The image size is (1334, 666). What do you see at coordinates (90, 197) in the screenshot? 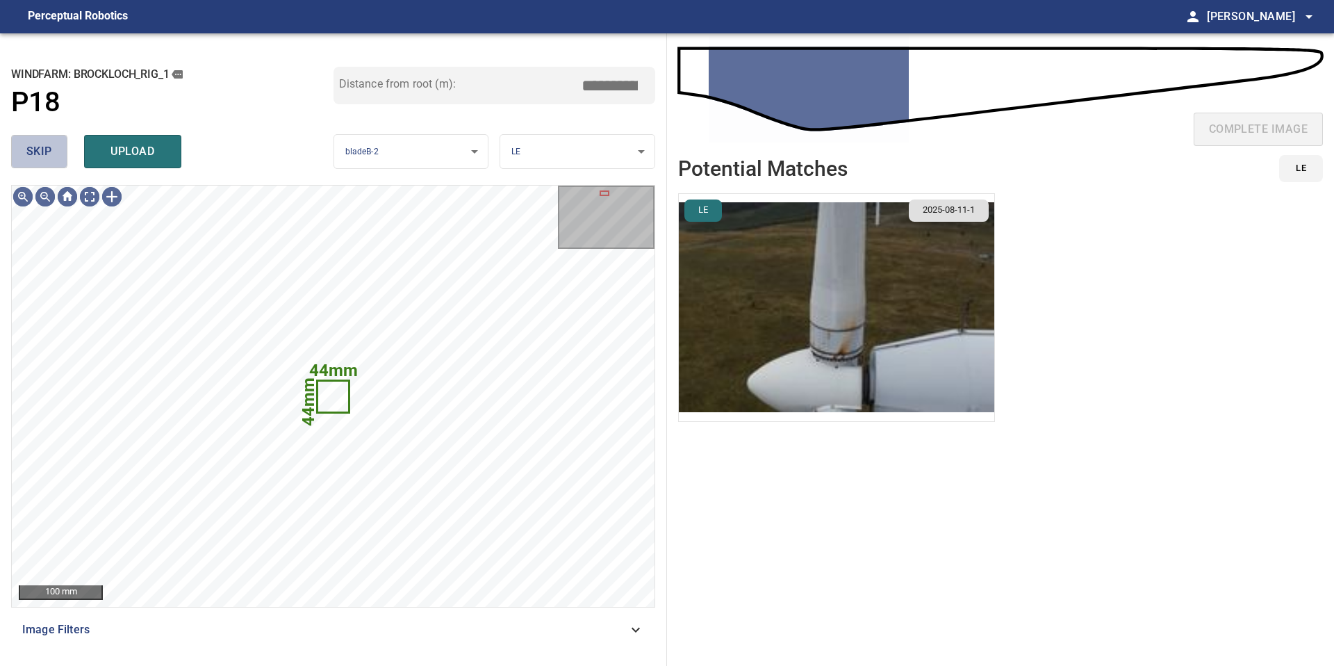
I see `div: Toggle full page` at bounding box center [90, 197].